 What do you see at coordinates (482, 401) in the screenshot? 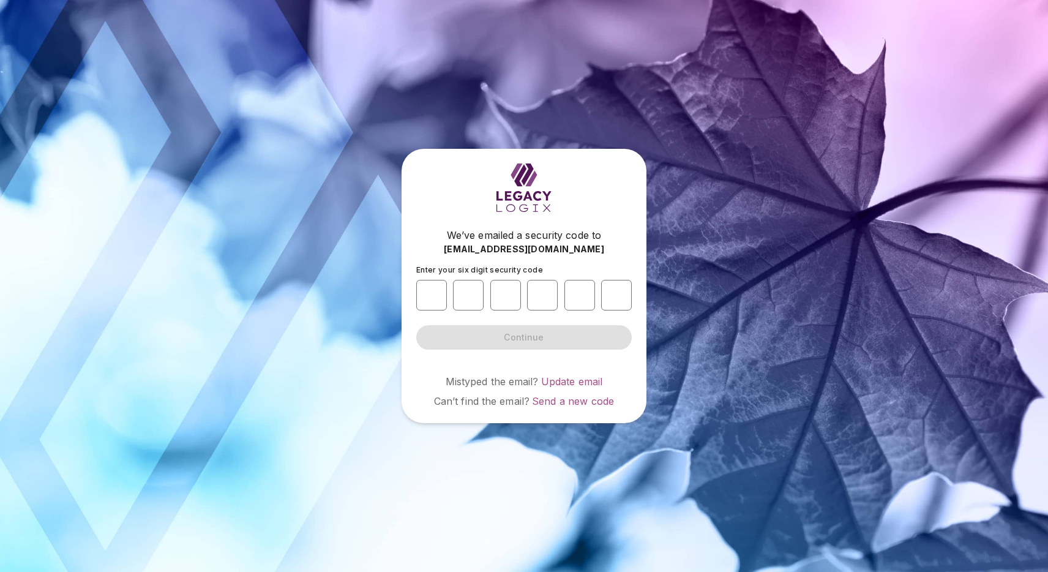
I see `span: Can’t find the email?` at bounding box center [482, 401].